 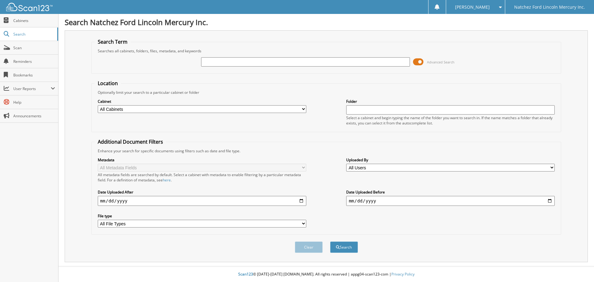 I want to click on label: Date Uploaded After, so click(x=202, y=192).